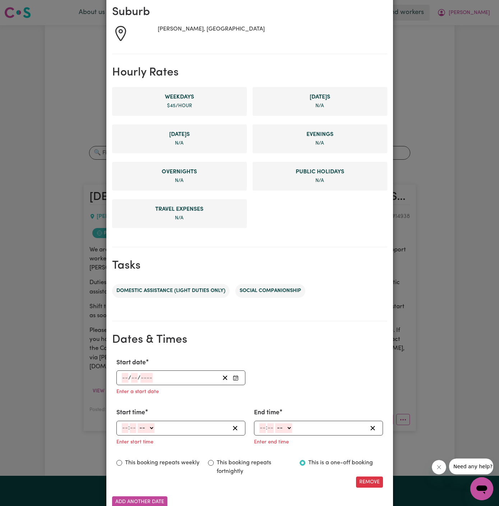  Describe the element at coordinates (270, 291) in the screenshot. I see `li: Social companionship` at that location.